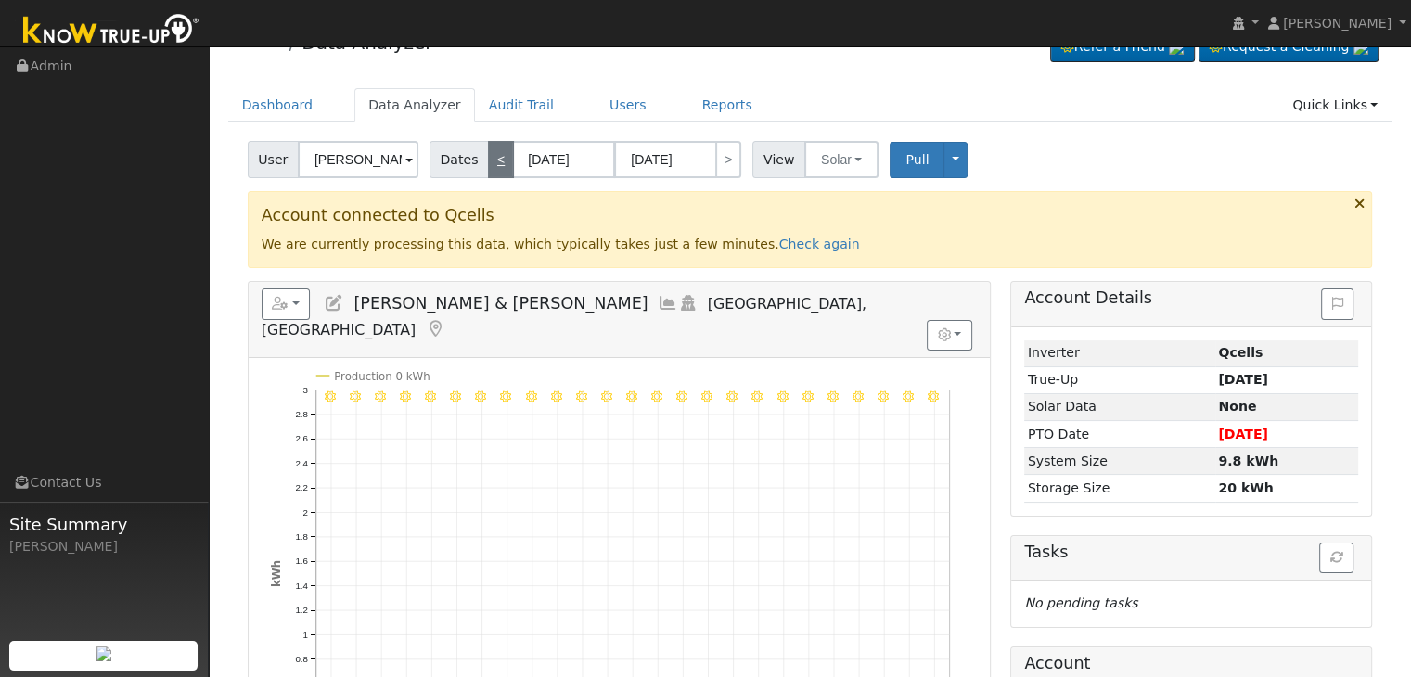  What do you see at coordinates (358, 160) in the screenshot?
I see `input: Select a User` at bounding box center [358, 160].